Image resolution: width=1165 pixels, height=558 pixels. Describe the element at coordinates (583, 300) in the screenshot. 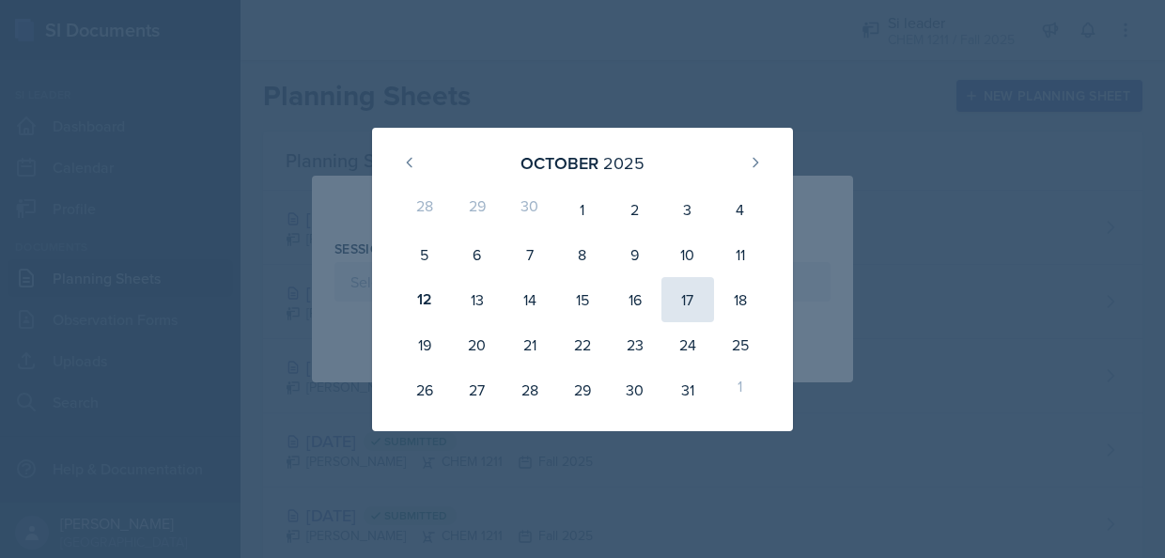

I see `div: 15` at that location.